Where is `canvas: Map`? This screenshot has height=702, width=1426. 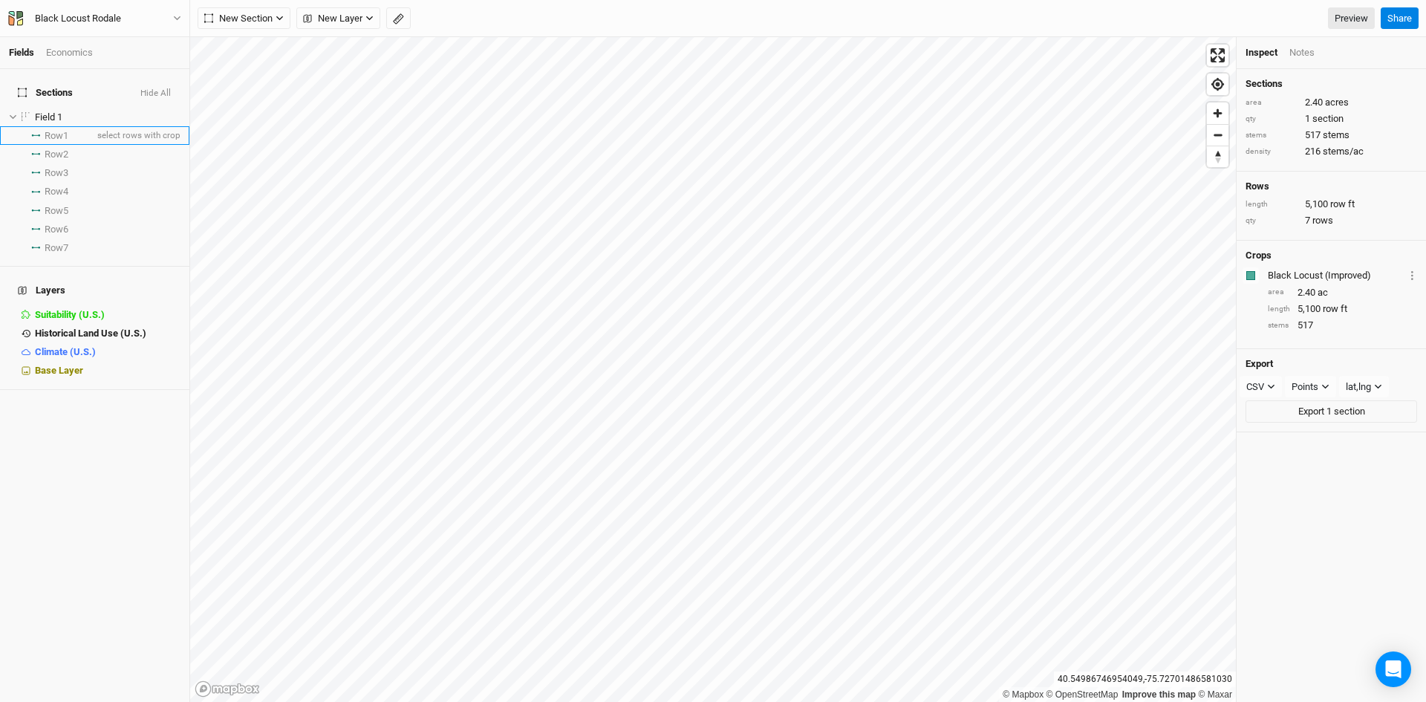
canvas: Map is located at coordinates (713, 369).